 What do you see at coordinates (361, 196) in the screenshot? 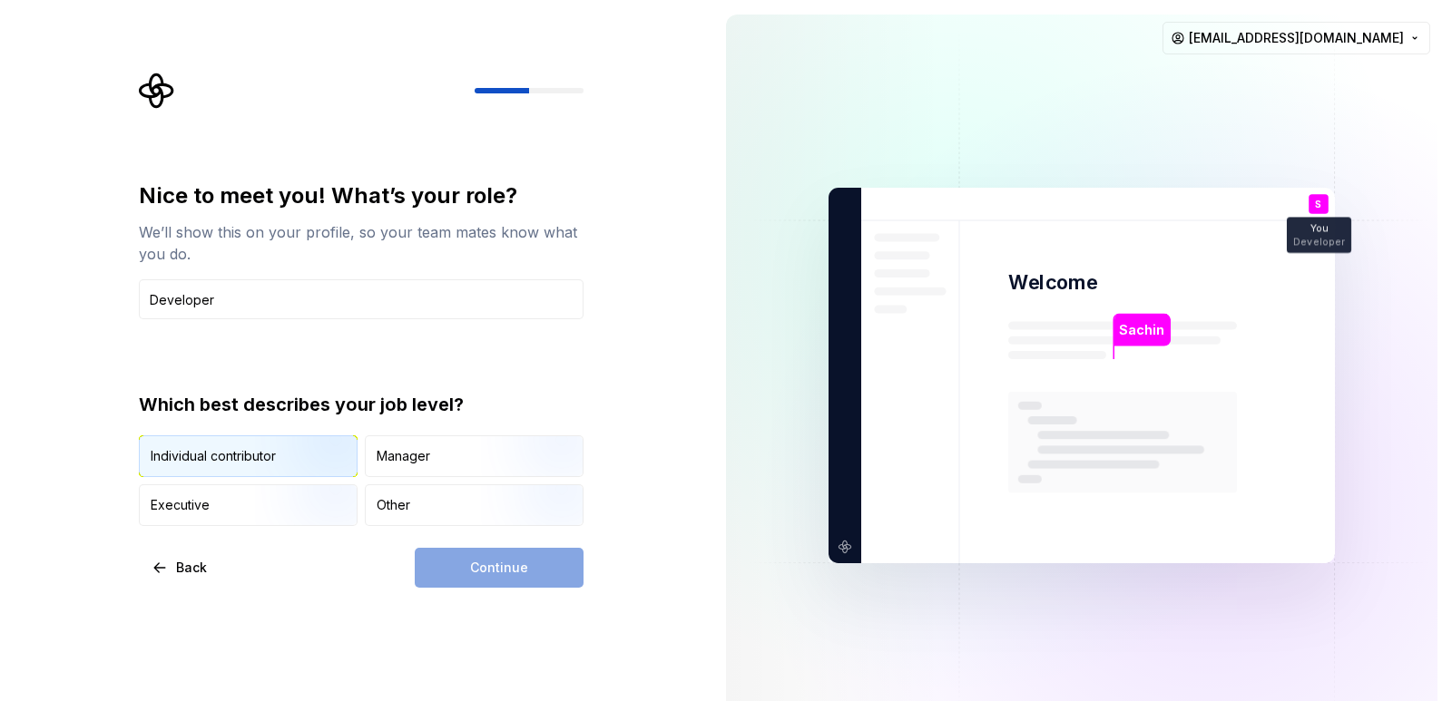
I see `div: Nice to meet you! What’s your role?` at bounding box center [361, 196].